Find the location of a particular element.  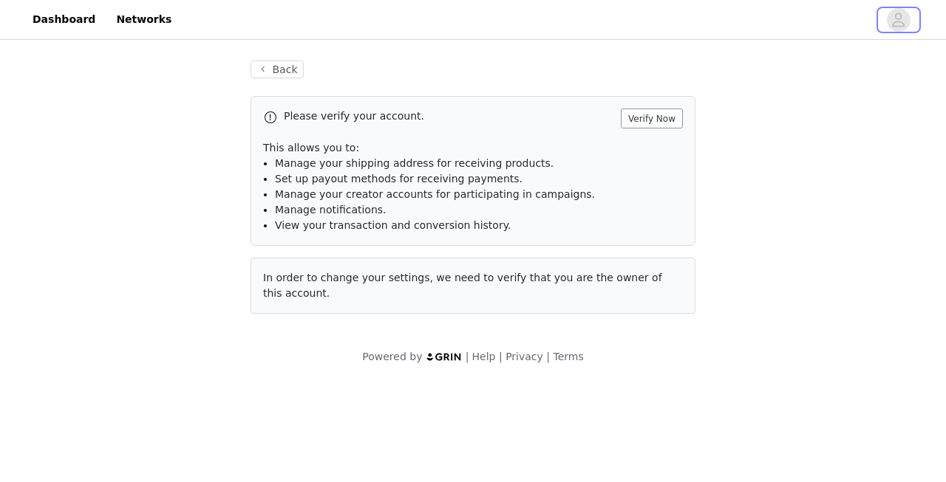

a: Networks is located at coordinates (143, 19).